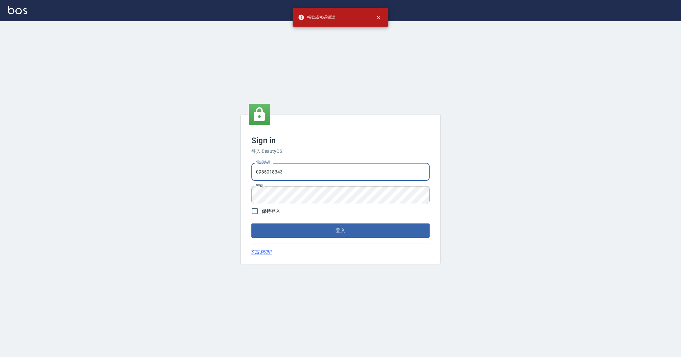 The height and width of the screenshot is (357, 681). What do you see at coordinates (17, 10) in the screenshot?
I see `img: Logo` at bounding box center [17, 10].